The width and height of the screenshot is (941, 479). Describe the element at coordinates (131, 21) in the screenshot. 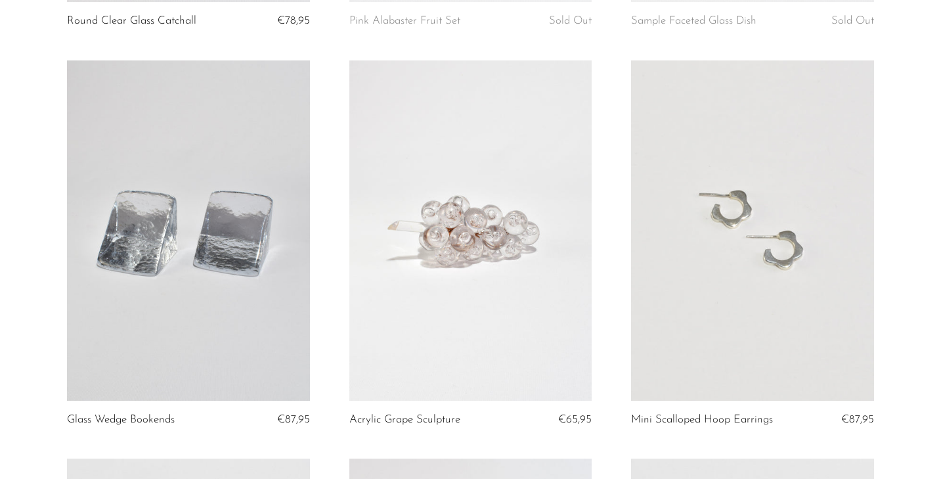

I see `a: Round Clear Glass Catchall` at that location.